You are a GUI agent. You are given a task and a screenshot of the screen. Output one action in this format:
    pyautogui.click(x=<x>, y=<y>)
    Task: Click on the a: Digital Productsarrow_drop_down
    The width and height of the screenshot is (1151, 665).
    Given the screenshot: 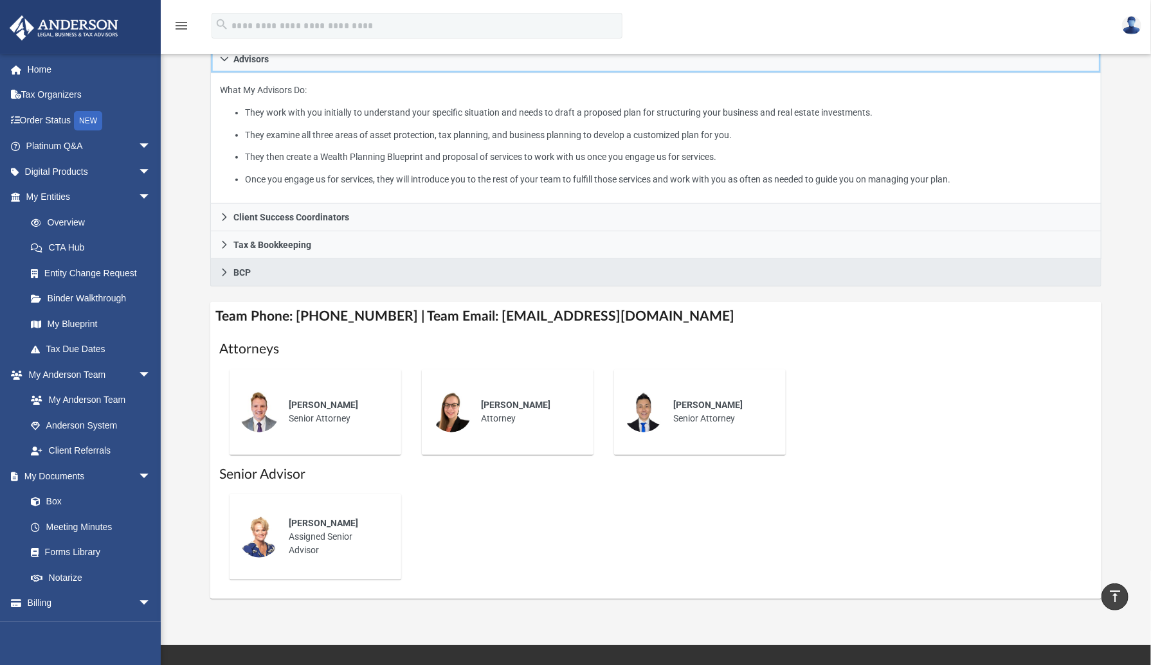 What is the action you would take?
    pyautogui.click(x=89, y=172)
    